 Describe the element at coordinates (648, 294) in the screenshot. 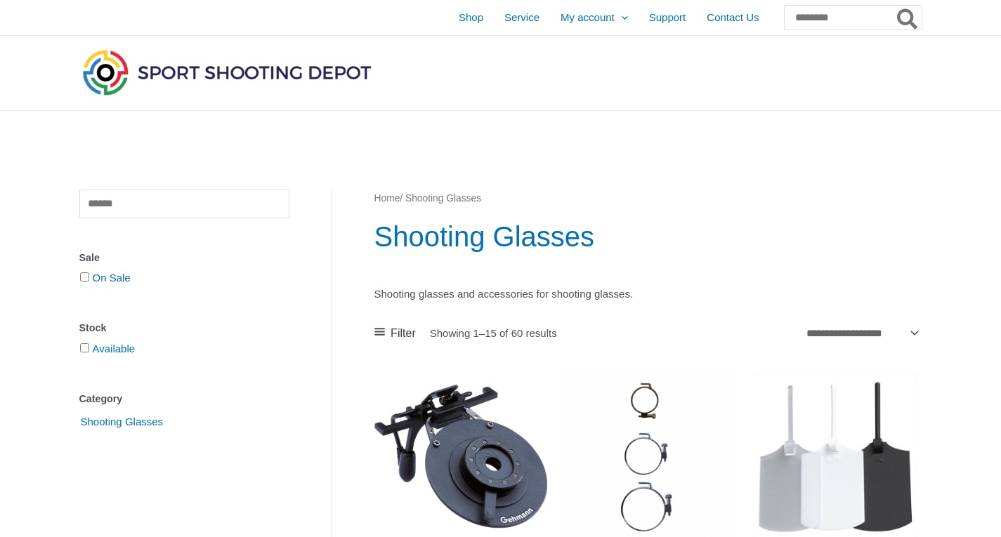

I see `p: Shooting glasses and accessories for shooting glasses.` at that location.